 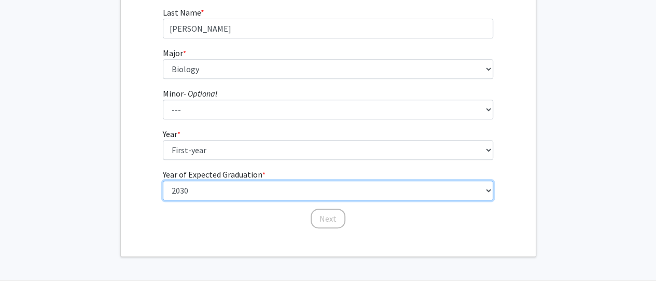 I want to click on i: - Optional, so click(x=200, y=93).